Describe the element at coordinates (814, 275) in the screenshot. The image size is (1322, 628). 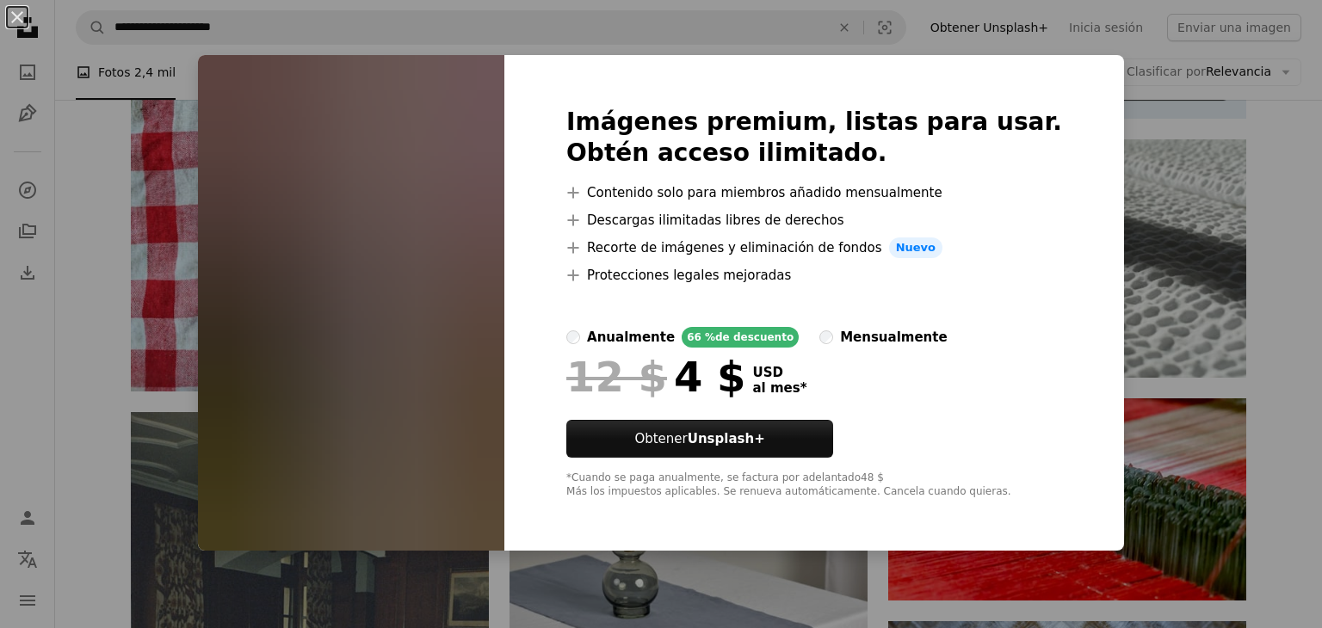
I see `li: Protecciones legales mejoradas` at that location.